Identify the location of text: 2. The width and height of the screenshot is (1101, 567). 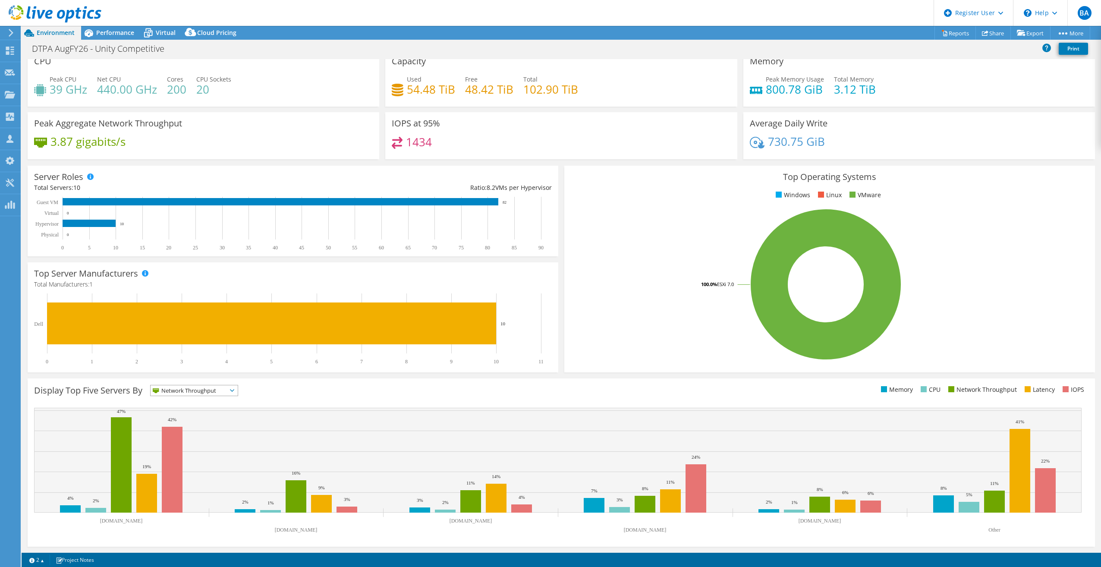
(137, 362).